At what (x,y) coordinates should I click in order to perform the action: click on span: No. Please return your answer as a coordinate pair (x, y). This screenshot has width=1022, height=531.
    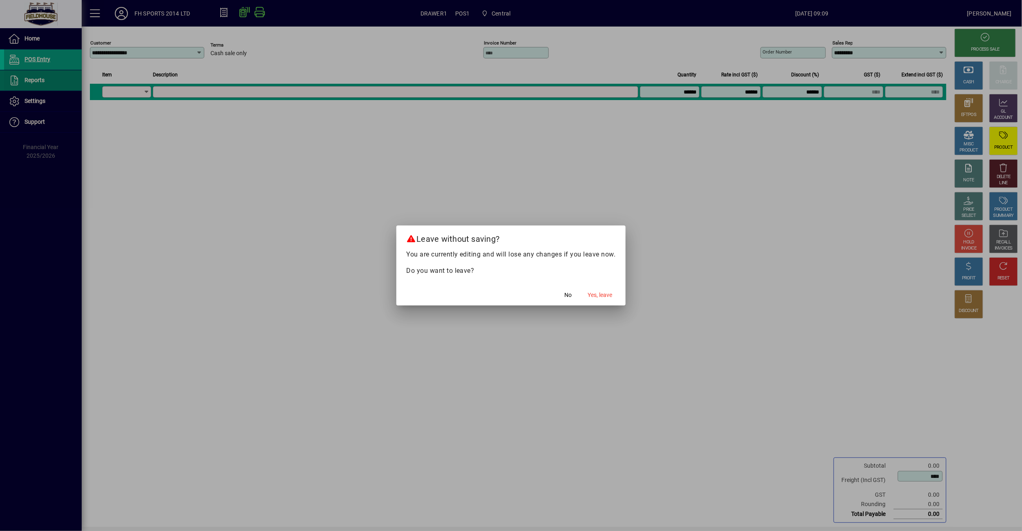
    Looking at the image, I should click on (568, 295).